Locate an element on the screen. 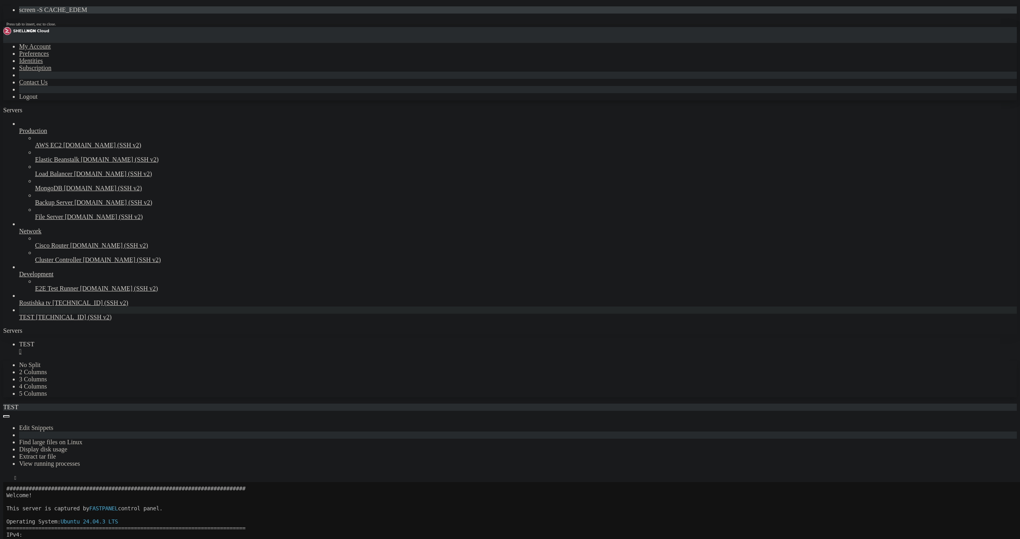  x-row: IPv4: is located at coordinates (459, 53).